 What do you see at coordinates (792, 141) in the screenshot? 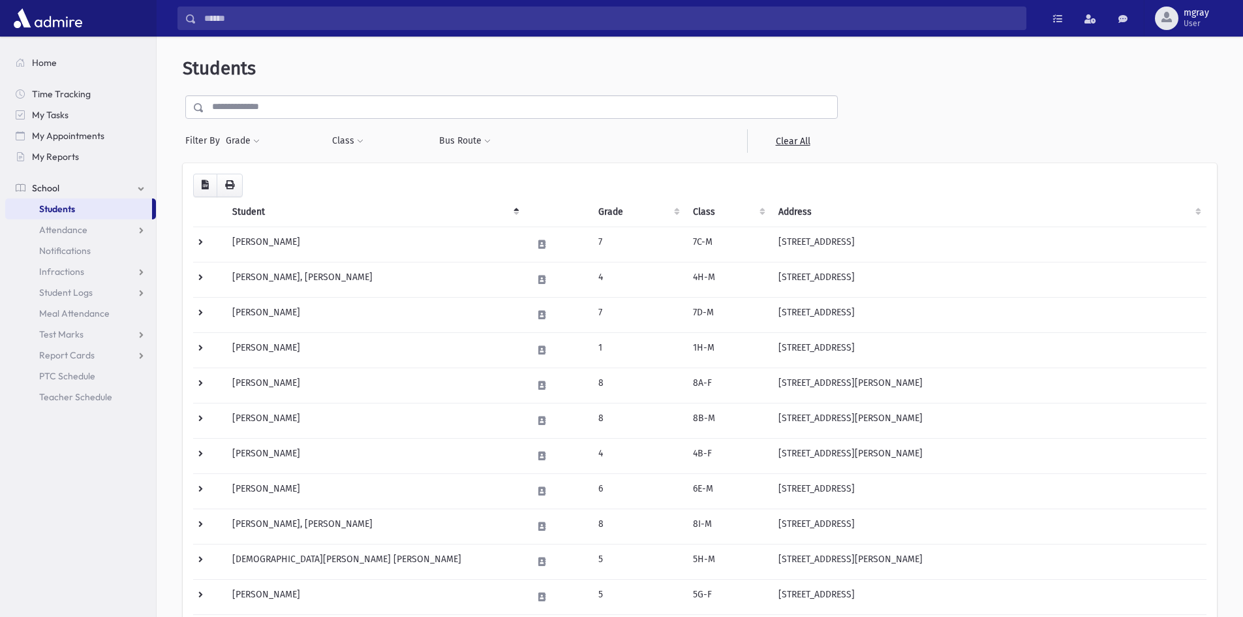
I see `a: Clear All` at bounding box center [792, 141].